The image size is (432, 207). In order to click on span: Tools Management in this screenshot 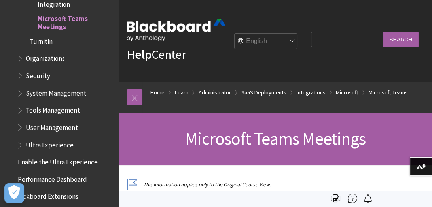, I will do `click(53, 109)`.